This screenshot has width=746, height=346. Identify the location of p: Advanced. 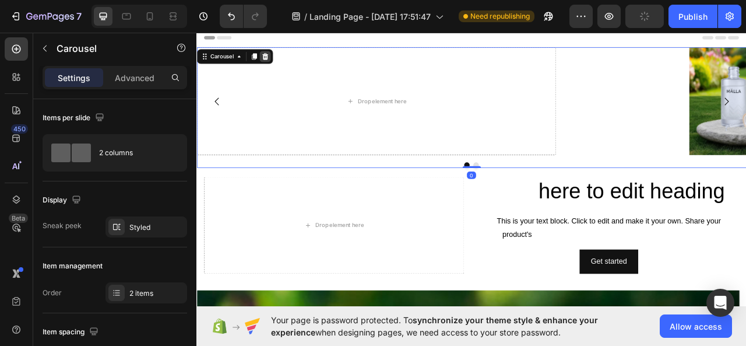
(135, 78).